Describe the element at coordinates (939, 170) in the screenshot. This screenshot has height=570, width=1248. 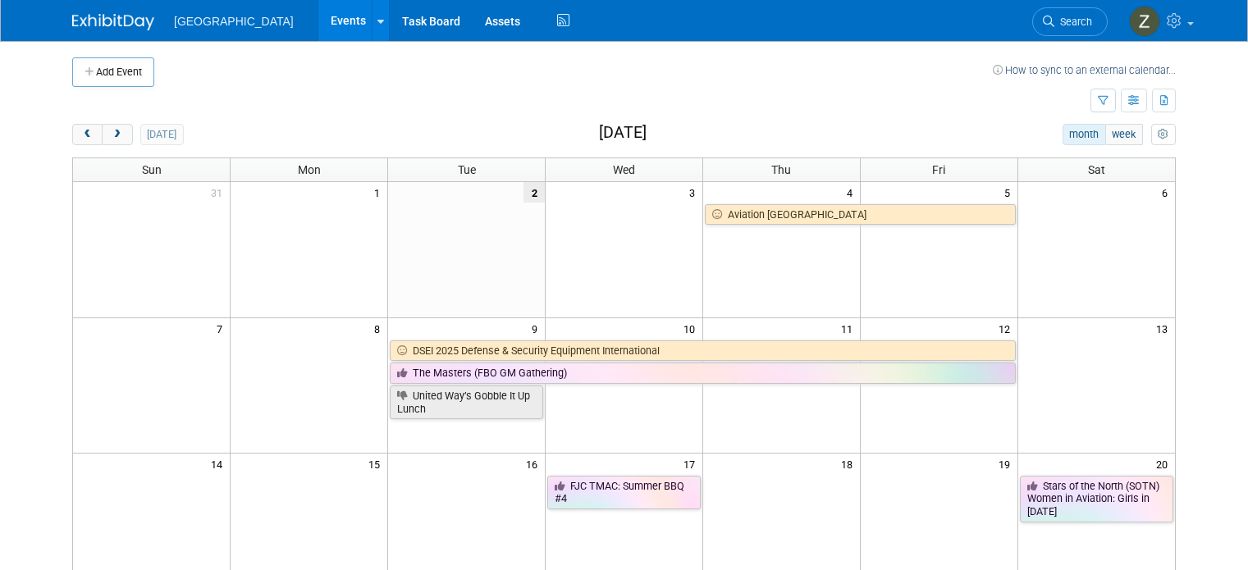
I see `span: Fri` at that location.